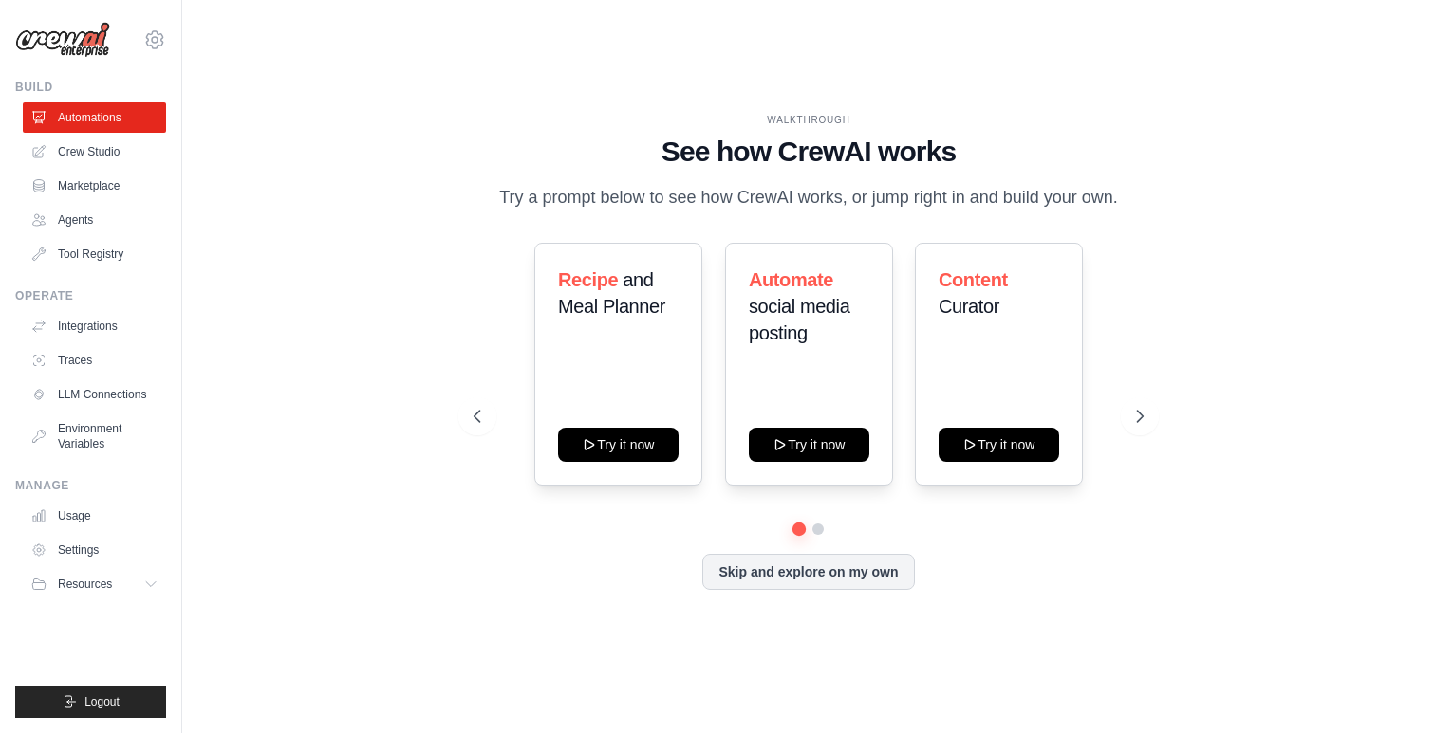  I want to click on a: Traces, so click(94, 361).